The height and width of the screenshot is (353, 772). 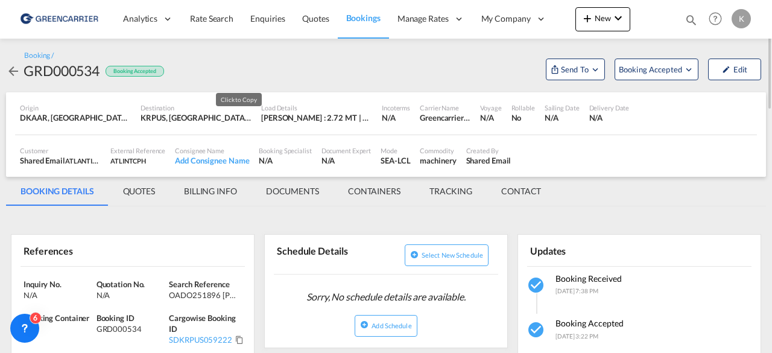 What do you see at coordinates (506, 19) in the screenshot?
I see `span: My Company` at bounding box center [506, 19].